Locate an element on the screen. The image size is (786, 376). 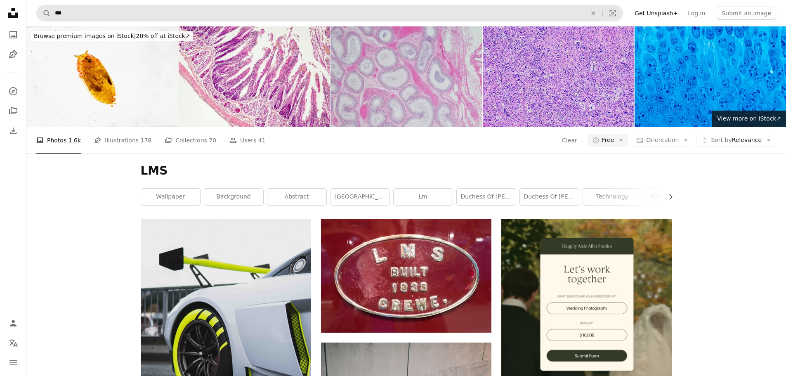
button: scroll list to the right is located at coordinates (668, 197).